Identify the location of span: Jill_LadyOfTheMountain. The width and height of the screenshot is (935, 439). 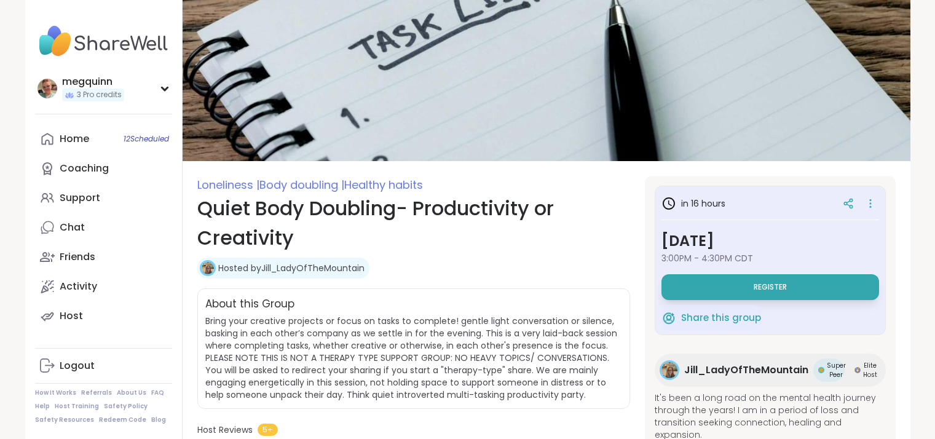
(747, 370).